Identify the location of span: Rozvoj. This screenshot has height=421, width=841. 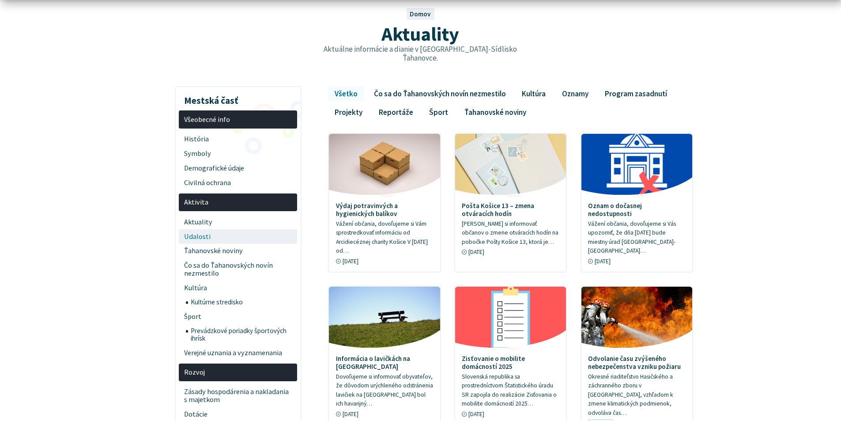
(238, 372).